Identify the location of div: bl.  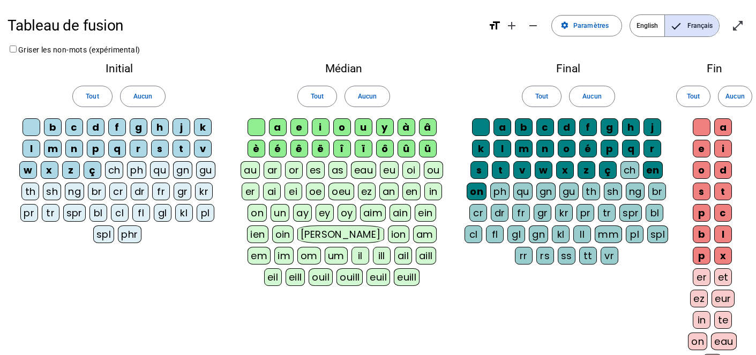
(654, 213).